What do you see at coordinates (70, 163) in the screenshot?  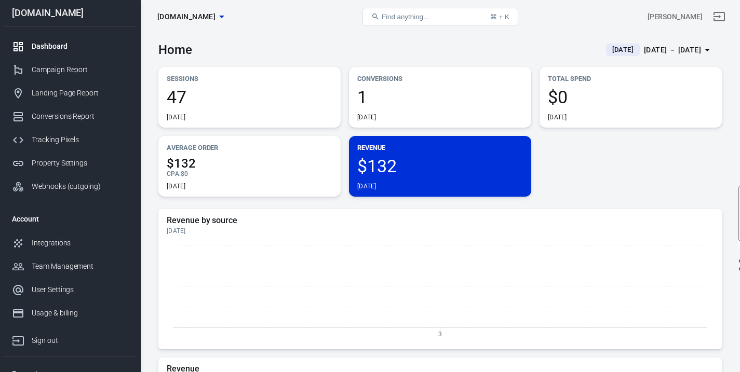 I see `a: Property Settings` at bounding box center [70, 163].